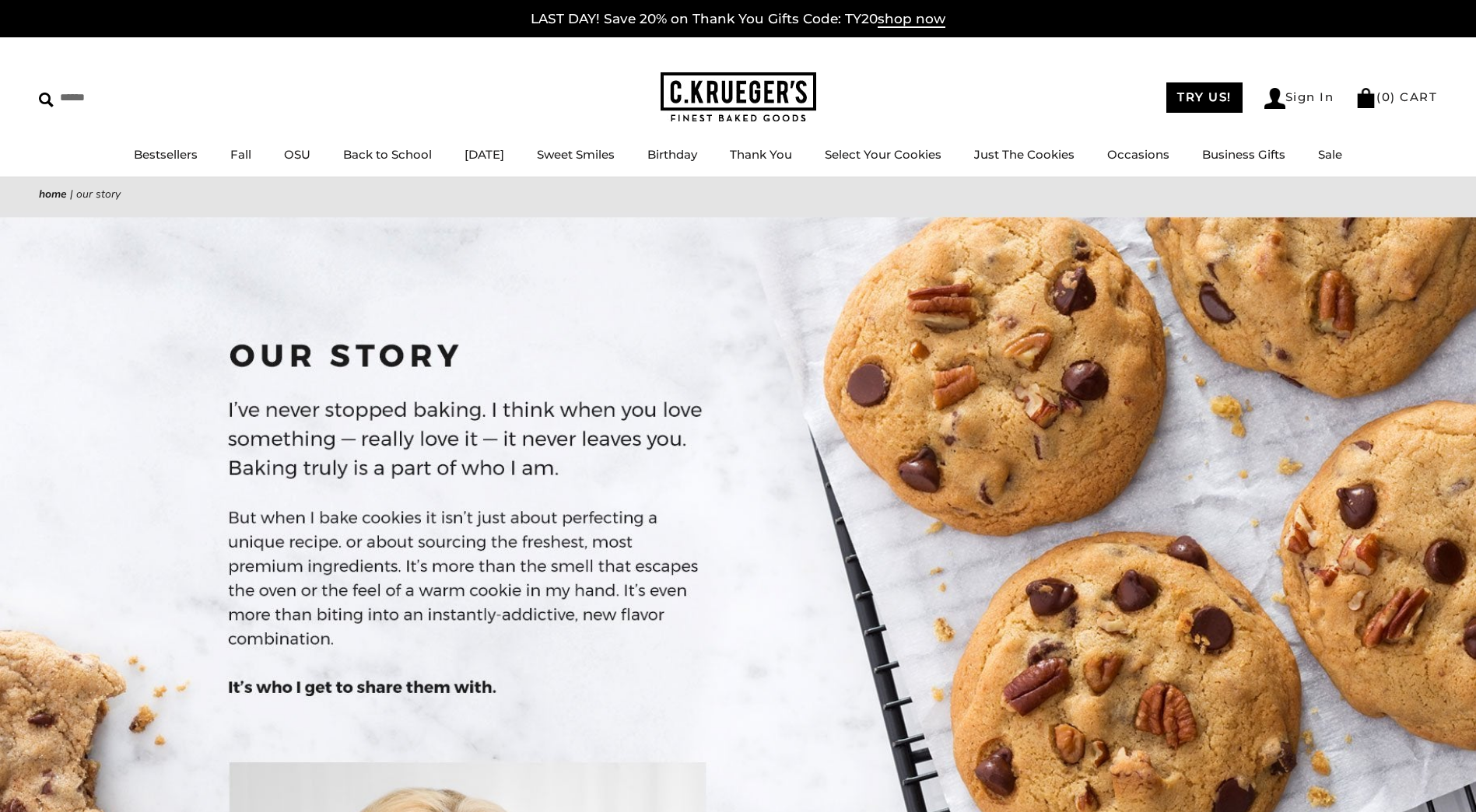 Image resolution: width=1476 pixels, height=812 pixels. I want to click on a: Birthday, so click(672, 154).